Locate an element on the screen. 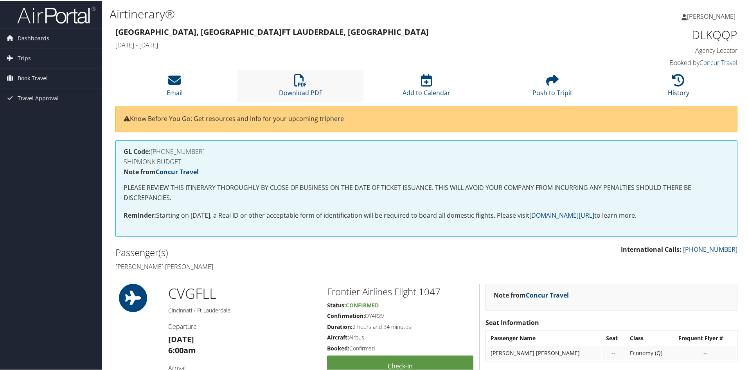 This screenshot has width=748, height=370. span: Book Travel is located at coordinates (32, 77).